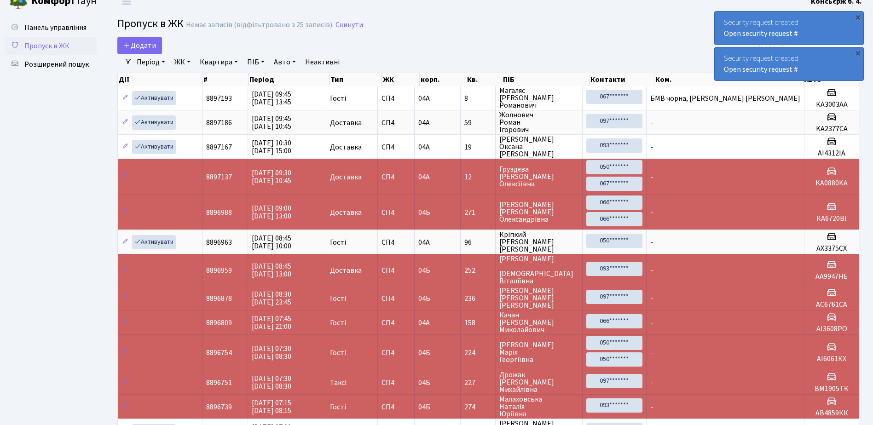  I want to click on h5: АІ3608РО, so click(832, 329).